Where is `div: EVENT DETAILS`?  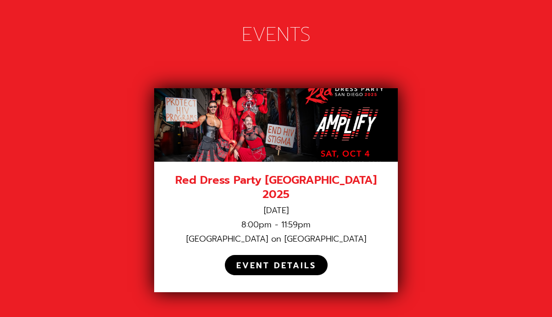 div: EVENT DETAILS is located at coordinates (276, 265).